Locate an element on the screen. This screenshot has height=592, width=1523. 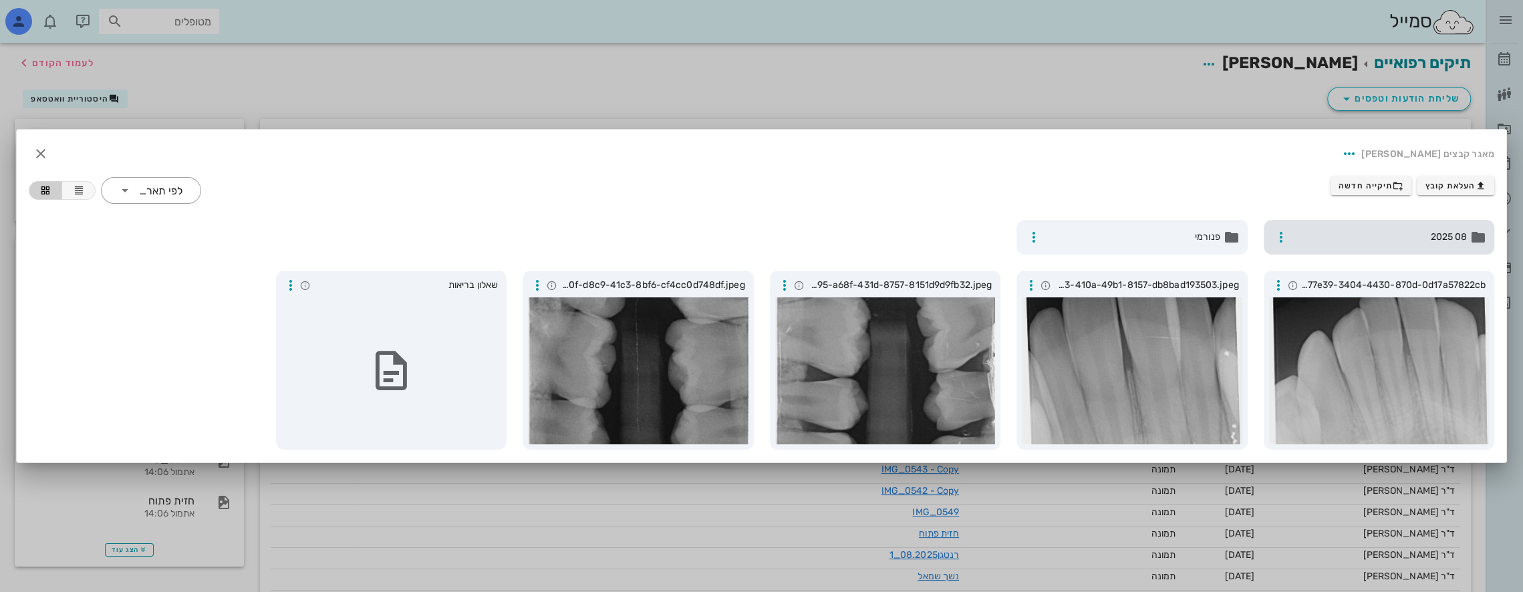
span: תיקייה חדשה is located at coordinates (1371, 186).